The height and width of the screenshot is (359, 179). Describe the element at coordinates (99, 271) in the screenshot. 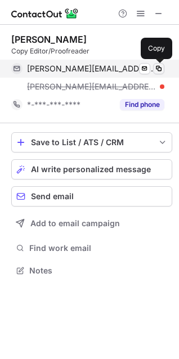

I see `span: Notes` at that location.